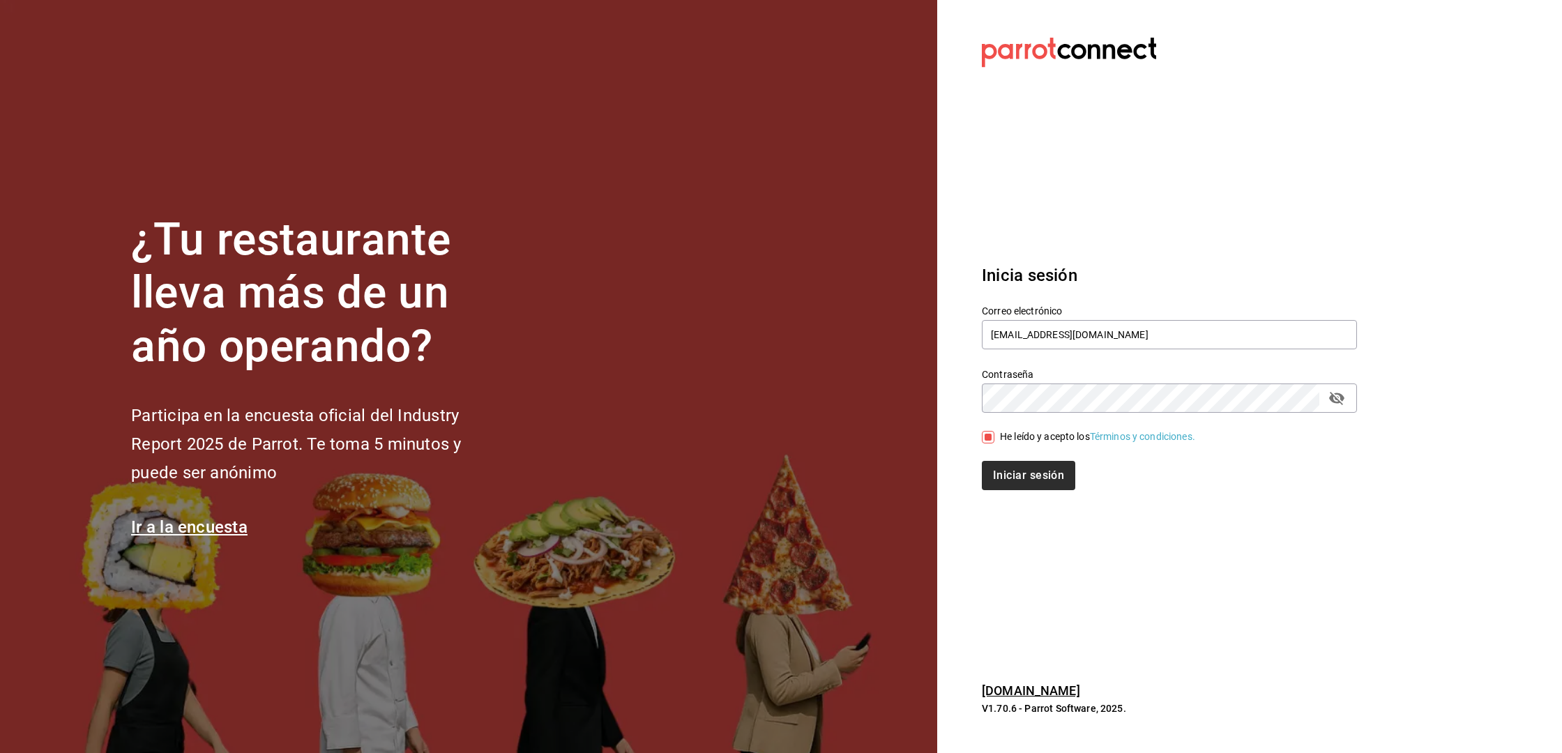 This screenshot has height=753, width=1562. Describe the element at coordinates (1169, 275) in the screenshot. I see `h3: Inicia sesión` at that location.